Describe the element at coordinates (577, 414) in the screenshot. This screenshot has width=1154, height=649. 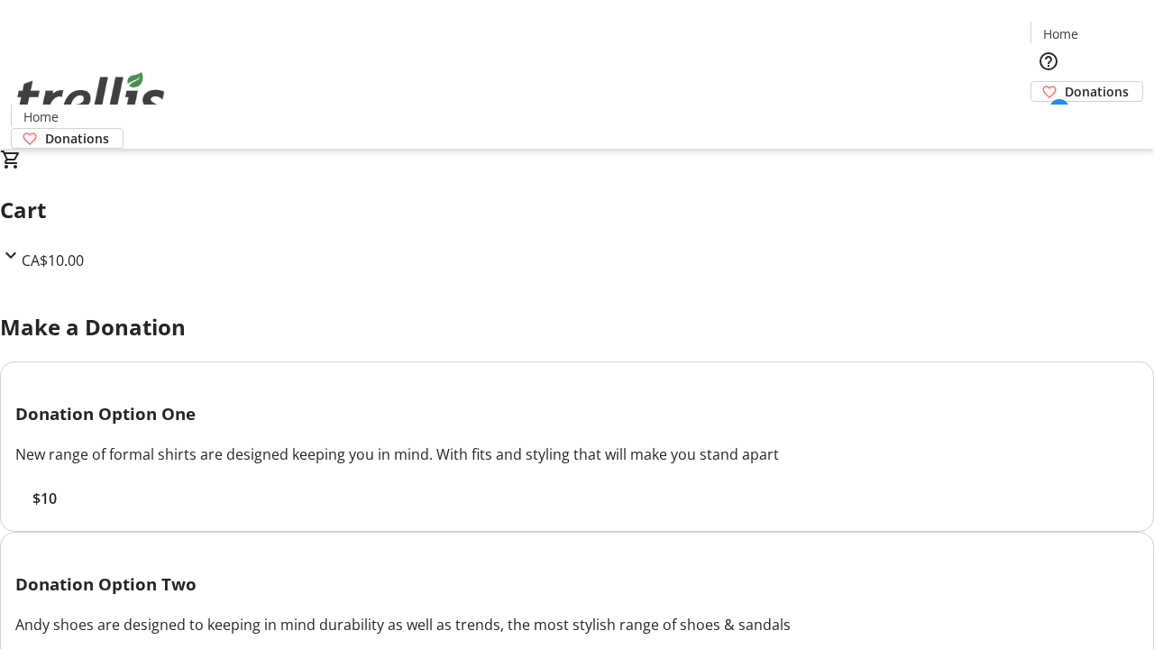
I see `h3: Donation Option One` at that location.